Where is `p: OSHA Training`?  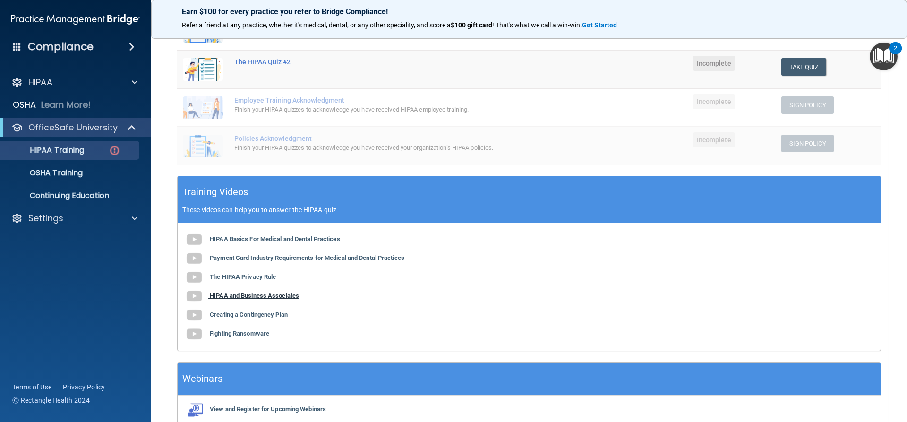
p: OSHA Training is located at coordinates (44, 173).